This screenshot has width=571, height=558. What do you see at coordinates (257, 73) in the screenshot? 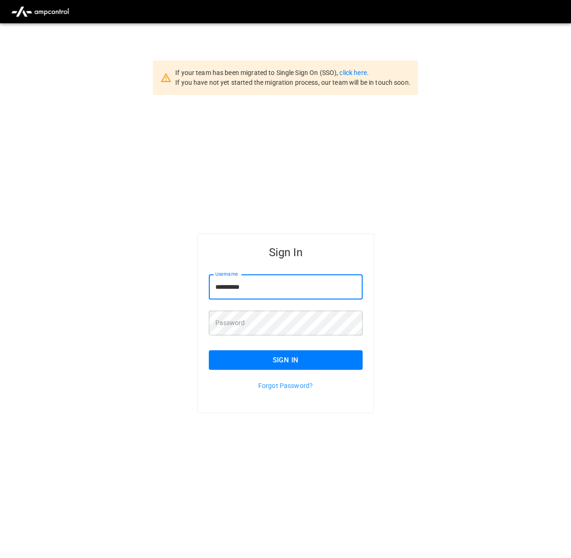
I see `span: If your team has been migrated to Single Sign On (SSO),` at bounding box center [257, 73].